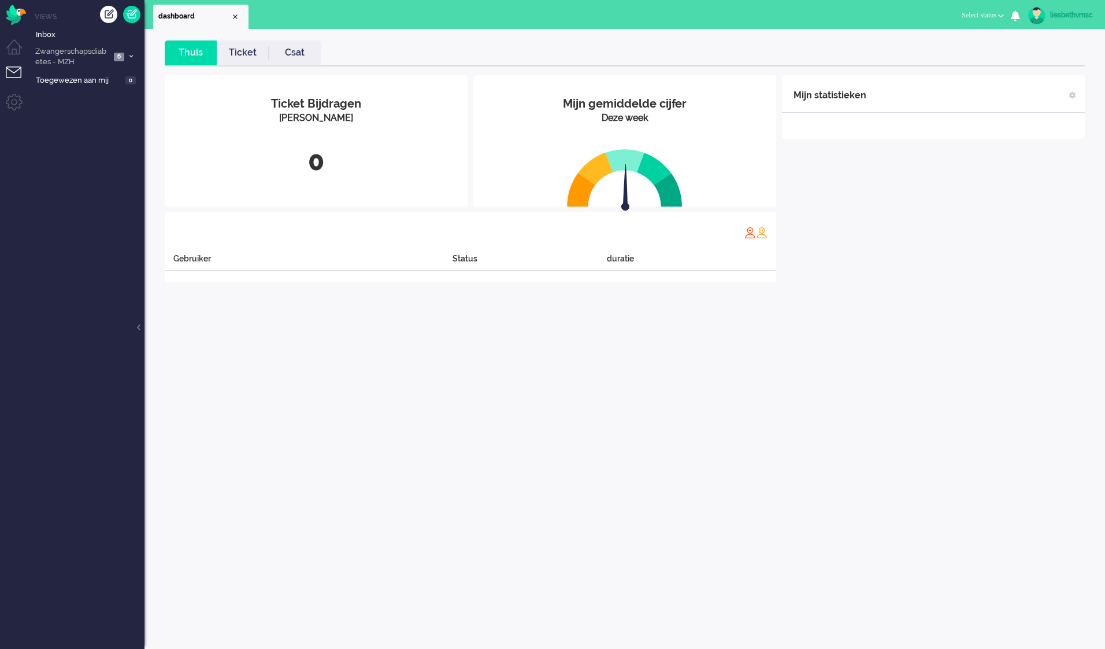 The image size is (1105, 649). Describe the element at coordinates (201, 17) in the screenshot. I see `li: Dashboard` at that location.